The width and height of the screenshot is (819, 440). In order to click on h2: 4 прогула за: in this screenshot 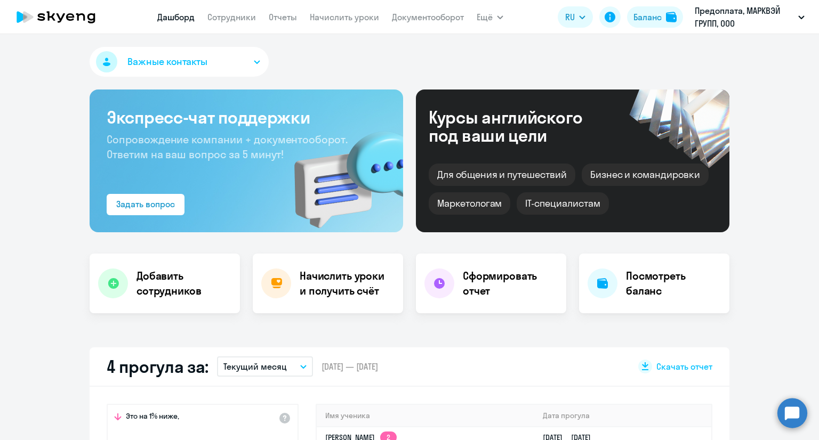, I will do `click(157, 367)`.